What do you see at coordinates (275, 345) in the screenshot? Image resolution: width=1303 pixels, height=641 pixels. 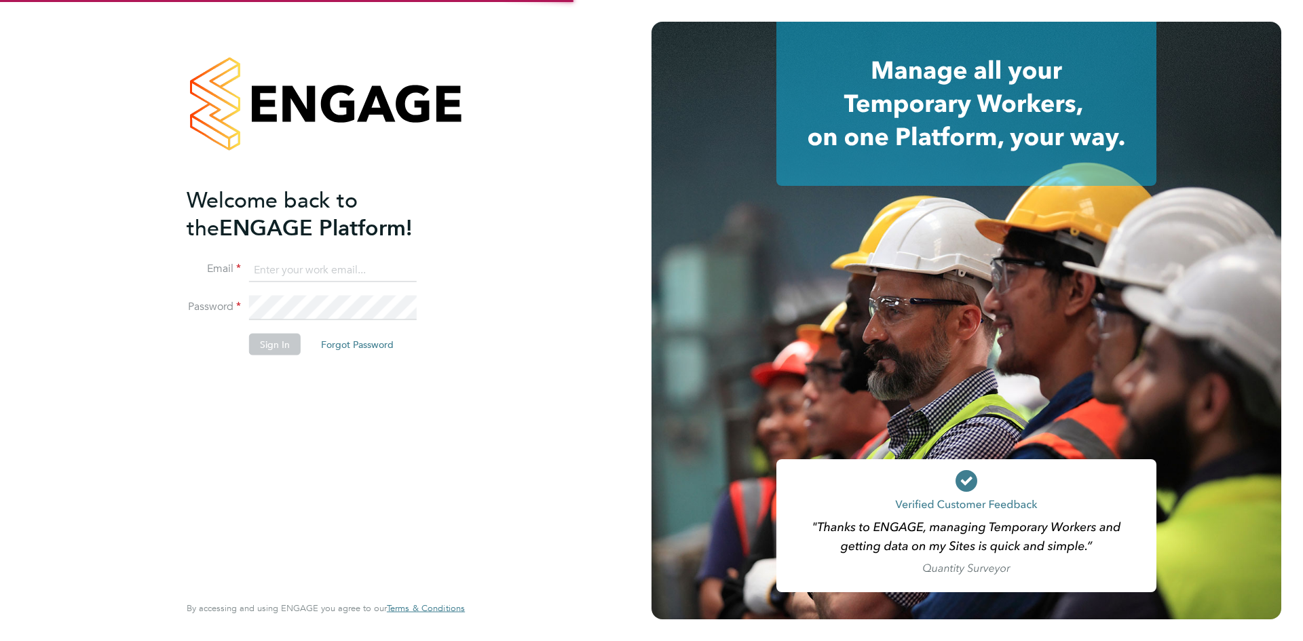 I see `button: Sign In` at bounding box center [275, 345].